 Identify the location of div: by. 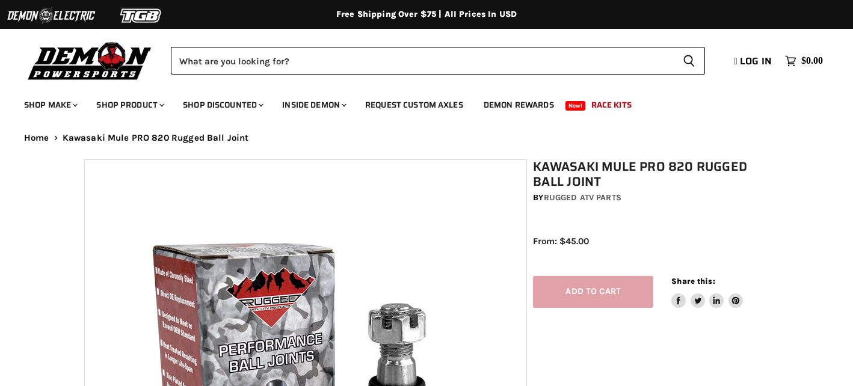
(653, 198).